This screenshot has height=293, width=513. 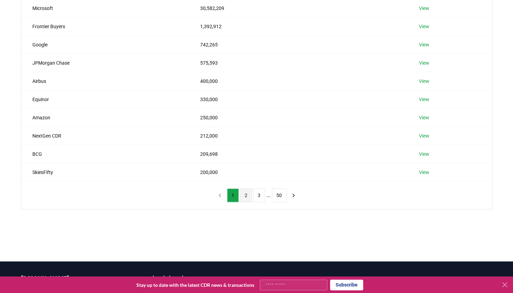 What do you see at coordinates (105, 44) in the screenshot?
I see `td: Google` at bounding box center [105, 44].